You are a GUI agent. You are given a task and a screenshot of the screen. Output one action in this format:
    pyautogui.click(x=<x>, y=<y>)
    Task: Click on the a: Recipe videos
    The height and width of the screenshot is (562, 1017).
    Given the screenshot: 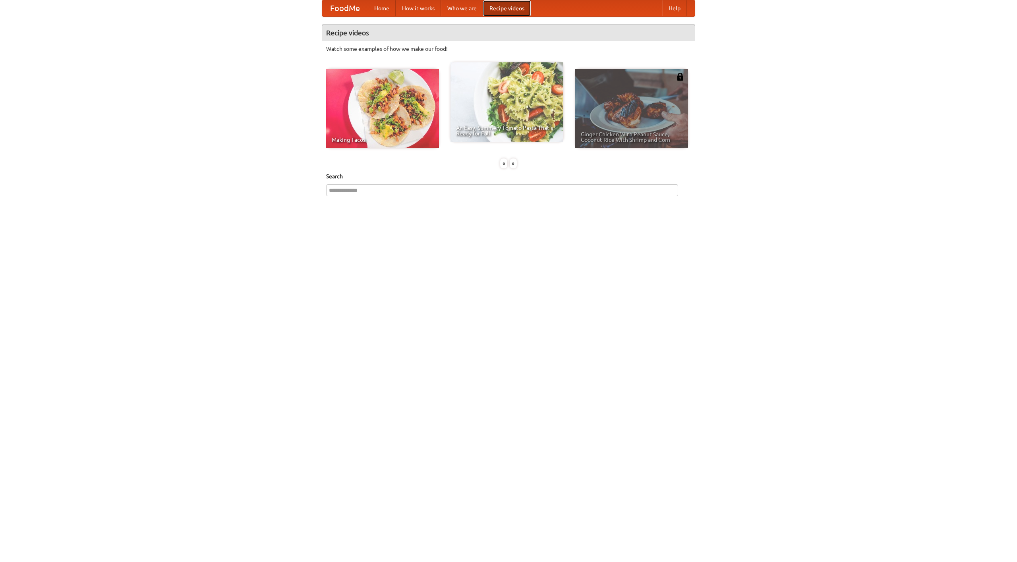 What is the action you would take?
    pyautogui.click(x=507, y=8)
    